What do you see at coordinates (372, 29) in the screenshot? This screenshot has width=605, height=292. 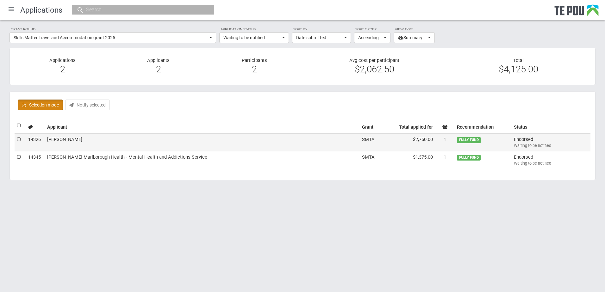 I see `label: Sort order` at bounding box center [372, 29].